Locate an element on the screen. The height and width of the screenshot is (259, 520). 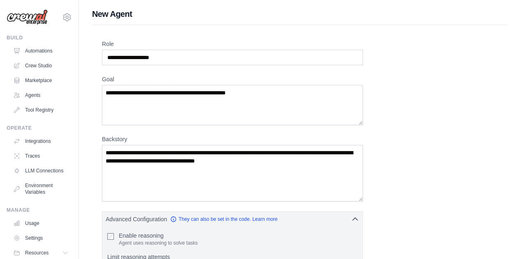
label: Goal is located at coordinates (232, 79).